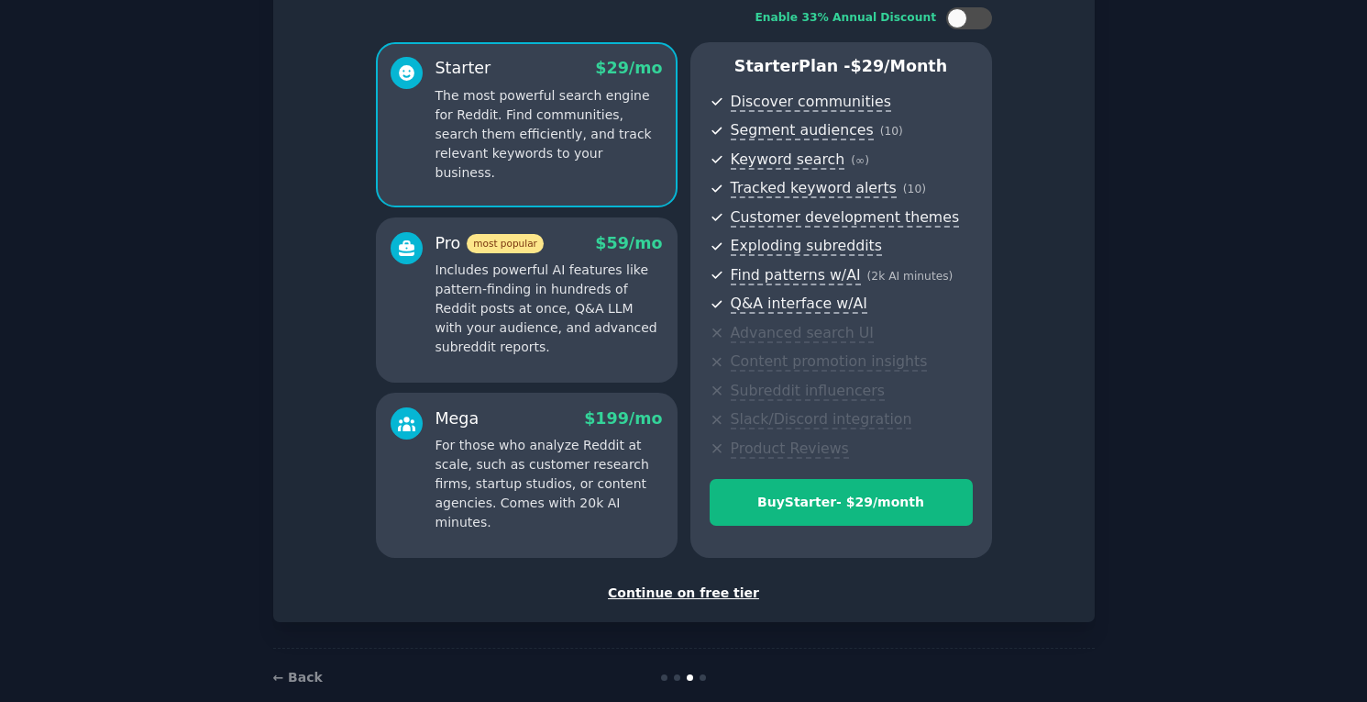  Describe the element at coordinates (505, 243) in the screenshot. I see `span: most popular` at that location.